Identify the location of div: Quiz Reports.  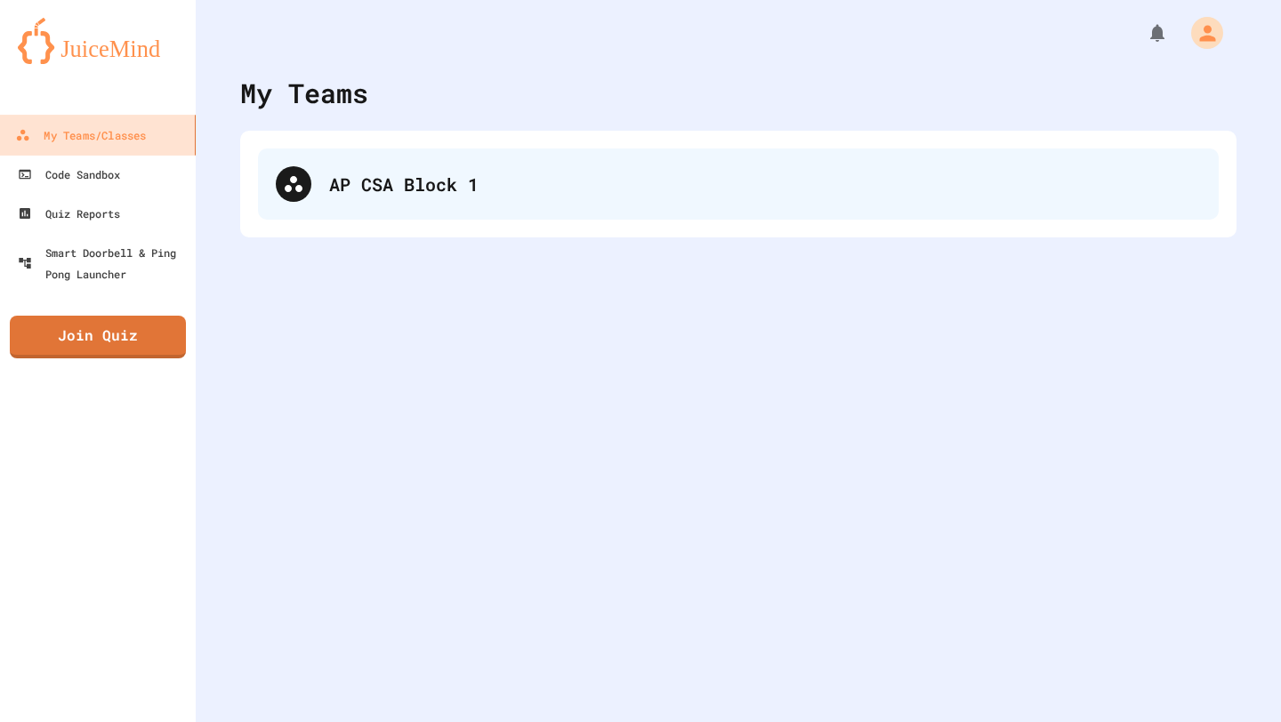
(68, 213).